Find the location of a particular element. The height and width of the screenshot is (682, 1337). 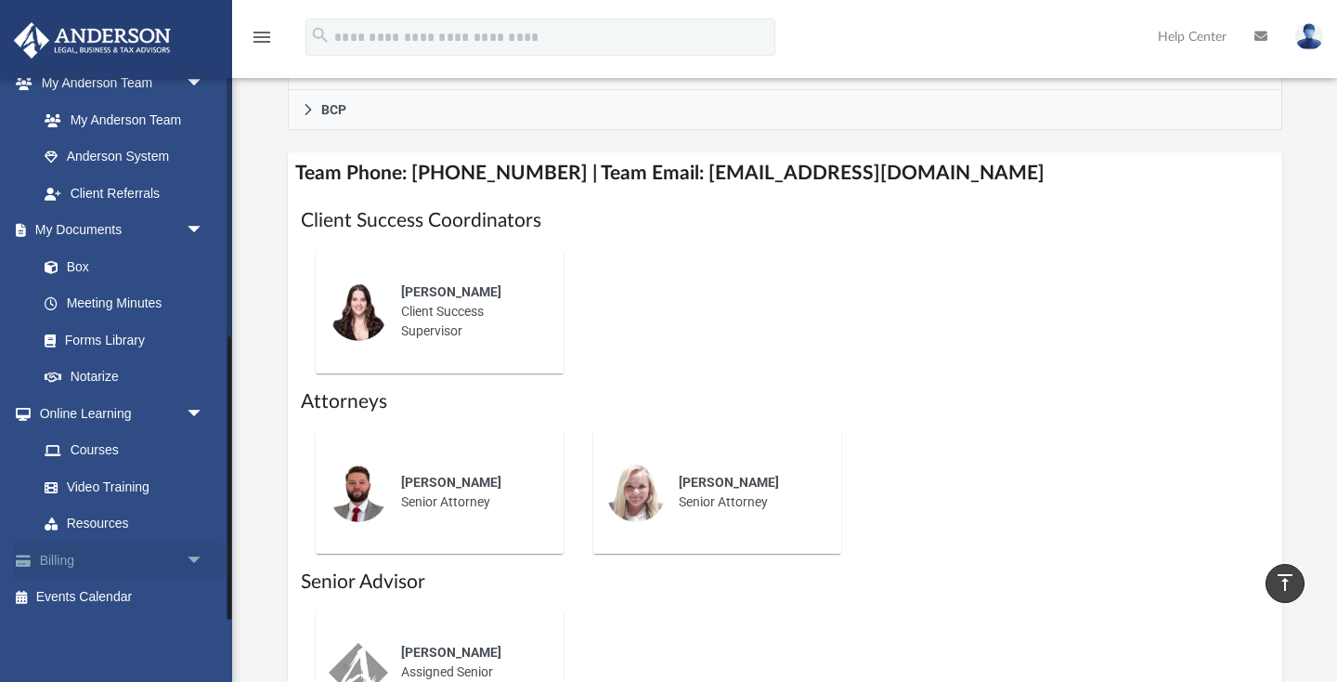

div: Client Success Supervisor is located at coordinates (469, 311).